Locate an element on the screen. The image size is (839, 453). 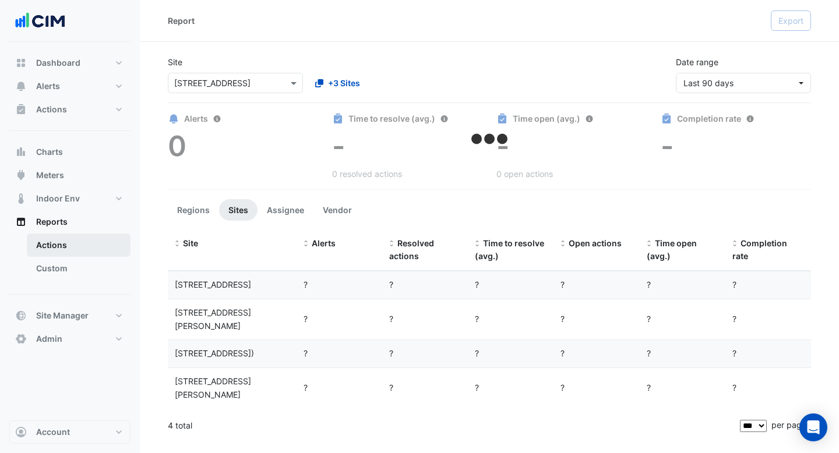
img: Company Logo is located at coordinates (40, 21).